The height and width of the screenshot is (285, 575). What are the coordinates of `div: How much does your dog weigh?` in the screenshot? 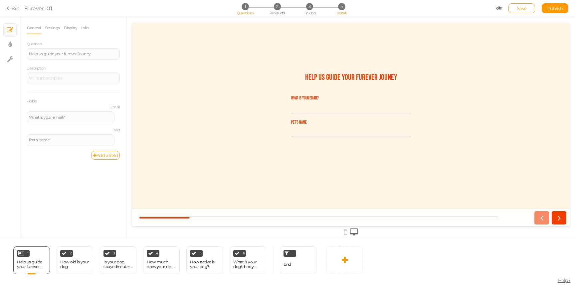 It's located at (161, 264).